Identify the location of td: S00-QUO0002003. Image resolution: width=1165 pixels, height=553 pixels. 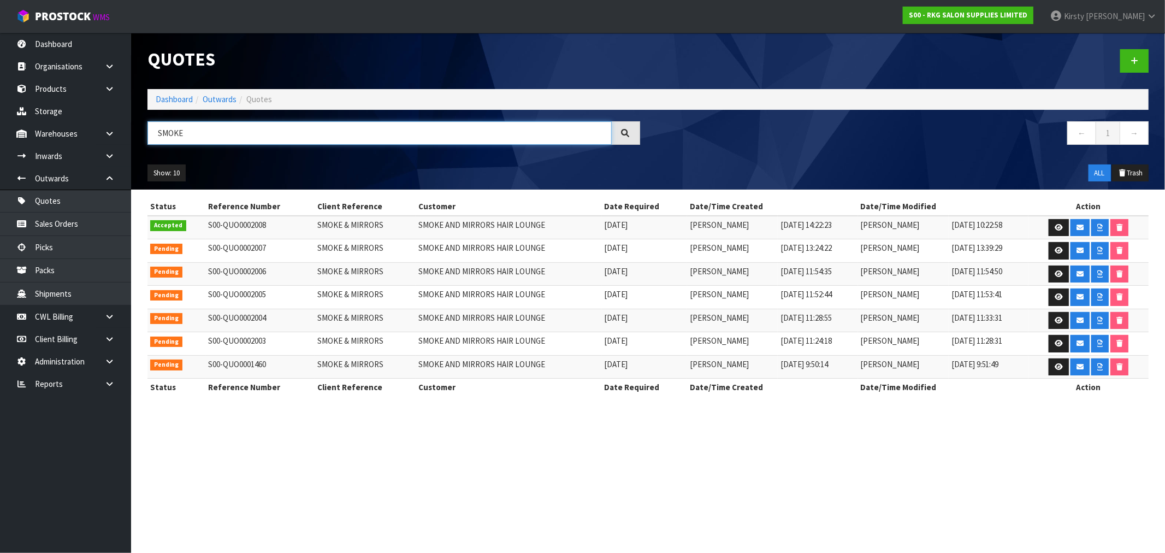
(260, 344).